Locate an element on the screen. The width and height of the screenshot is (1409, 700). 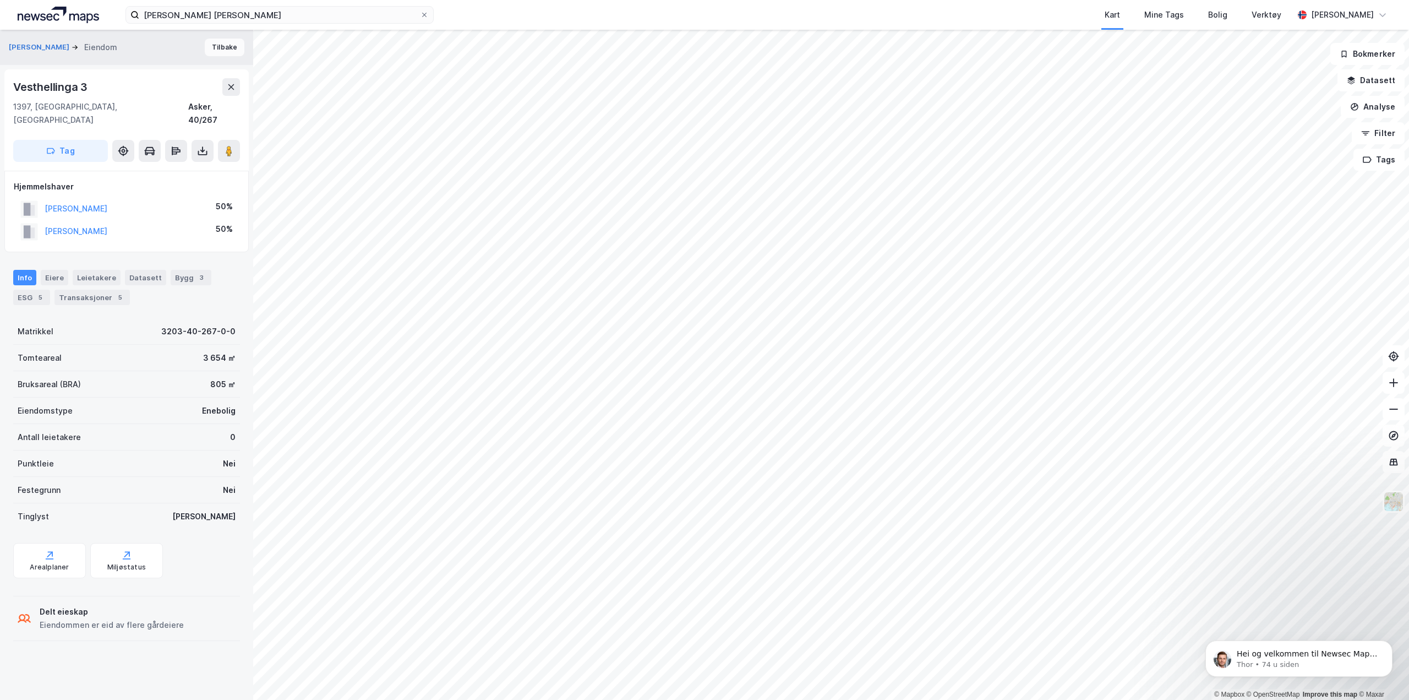
div: Bolig is located at coordinates (1217, 15).